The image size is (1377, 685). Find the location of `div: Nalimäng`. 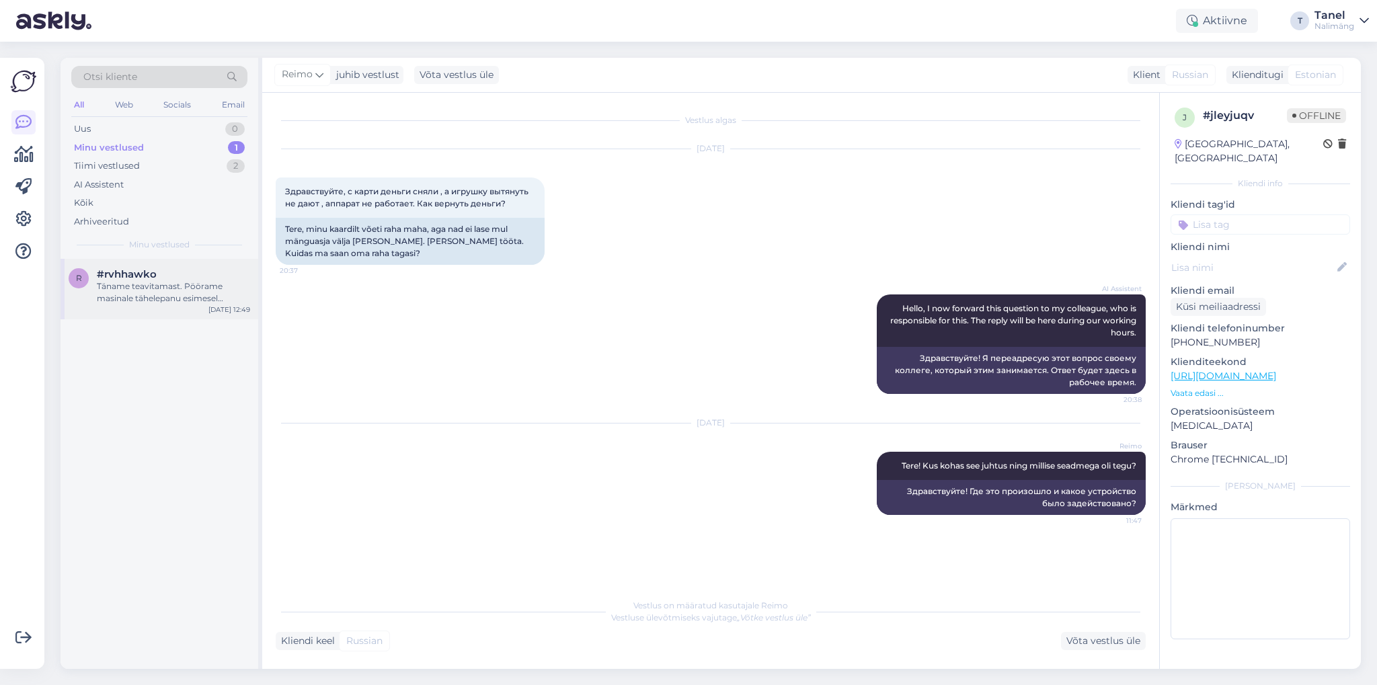

div: Nalimäng is located at coordinates (1334, 26).